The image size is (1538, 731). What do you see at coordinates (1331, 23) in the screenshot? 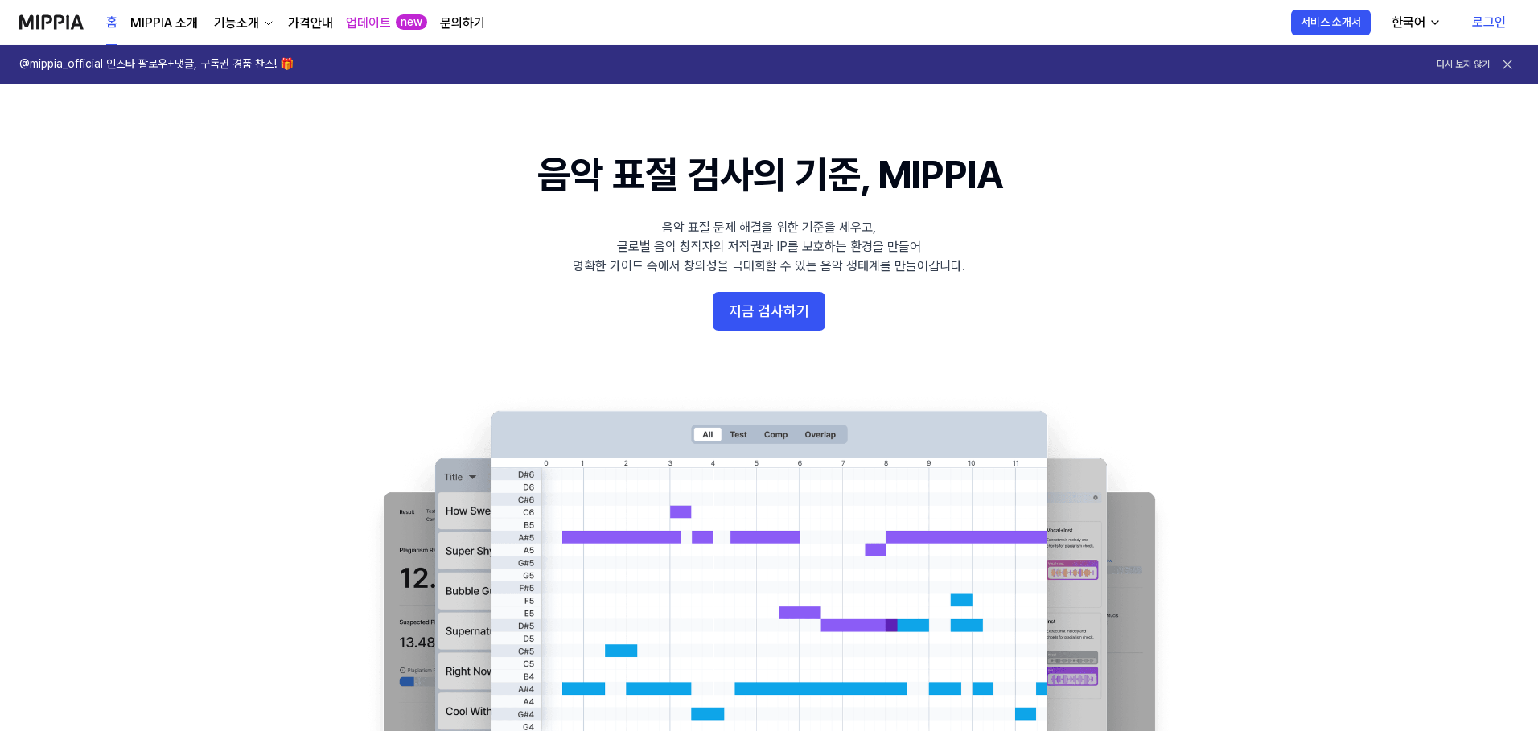
I see `button: 서비스 소개서` at bounding box center [1331, 23].